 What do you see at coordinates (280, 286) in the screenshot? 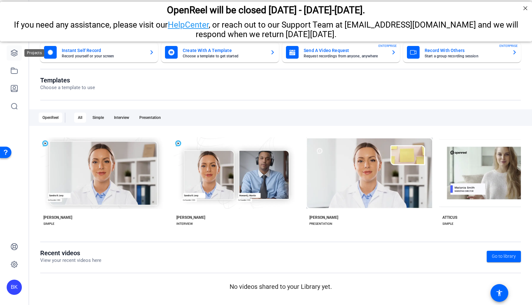
I see `p: No videos shared to your Library yet.` at bounding box center [280, 286].